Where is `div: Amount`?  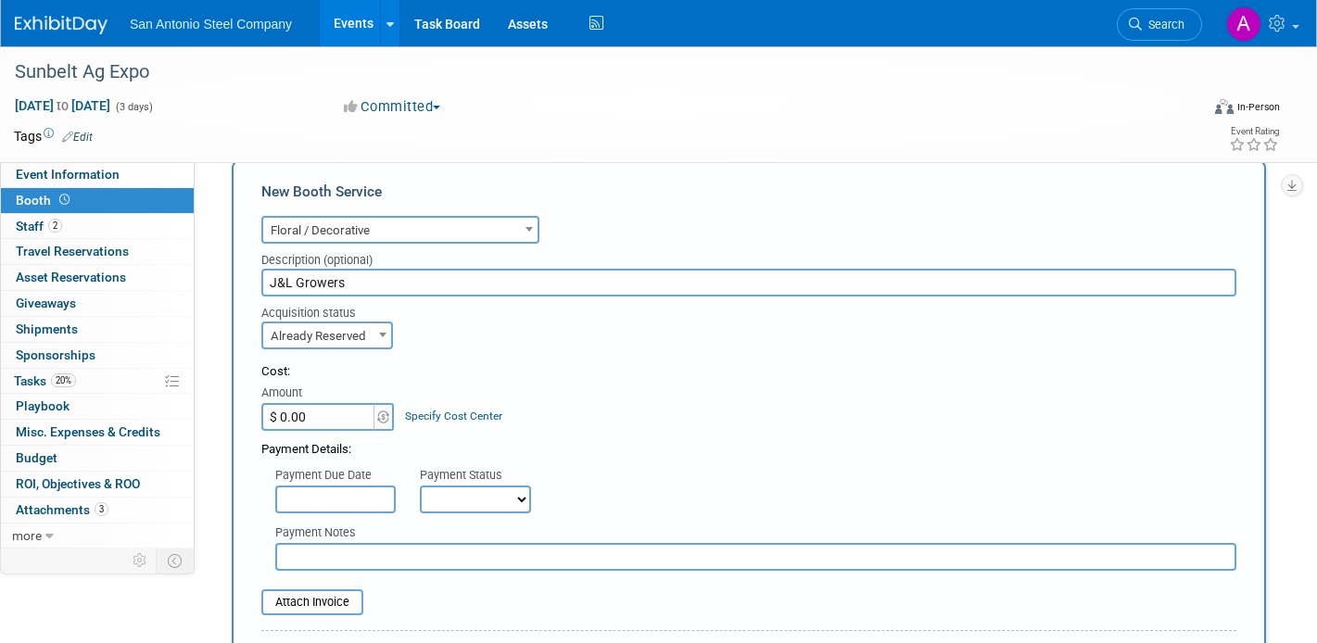
div: Amount is located at coordinates (328, 394).